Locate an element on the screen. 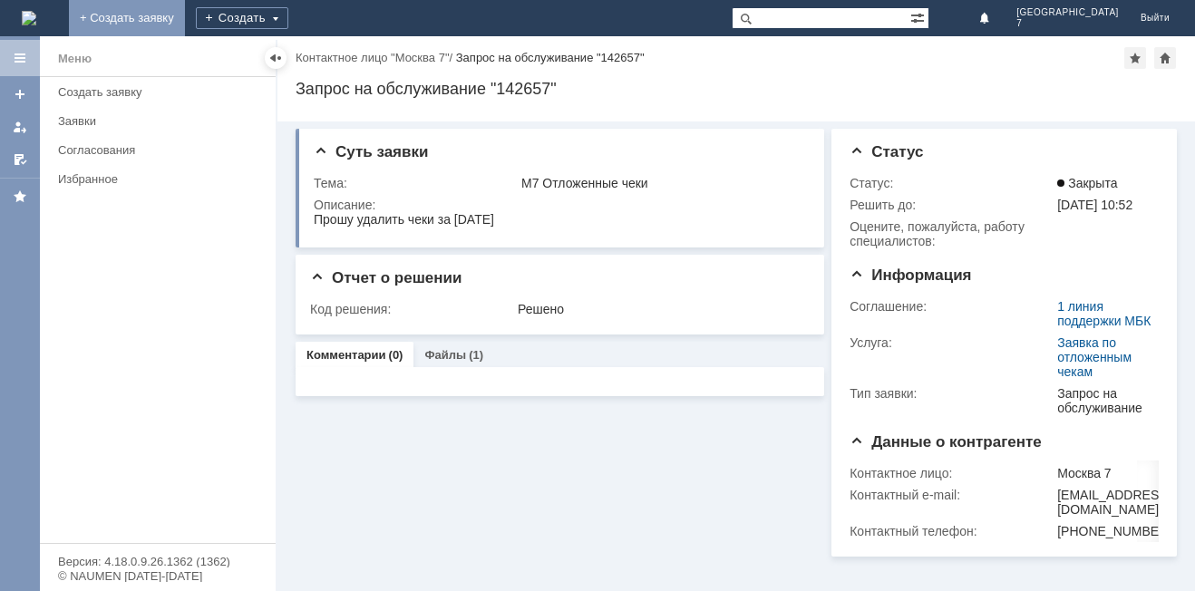  div: Контактное лицо: is located at coordinates (951, 473).